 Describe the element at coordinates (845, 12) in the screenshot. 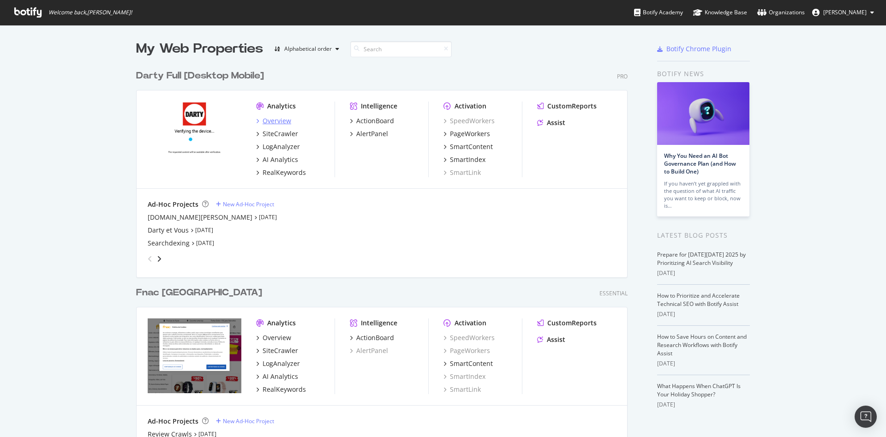

I see `span: Matthieu Cocteau` at that location.